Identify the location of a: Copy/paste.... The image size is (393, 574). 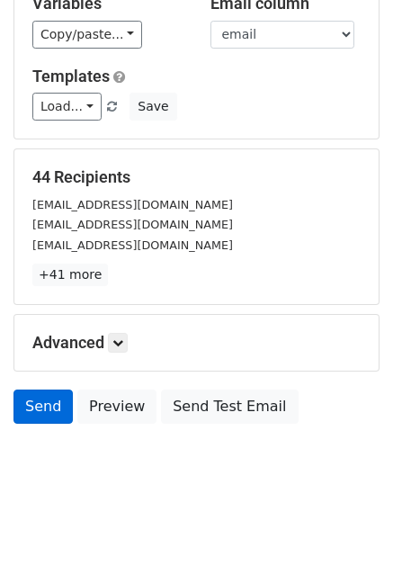
(87, 34).